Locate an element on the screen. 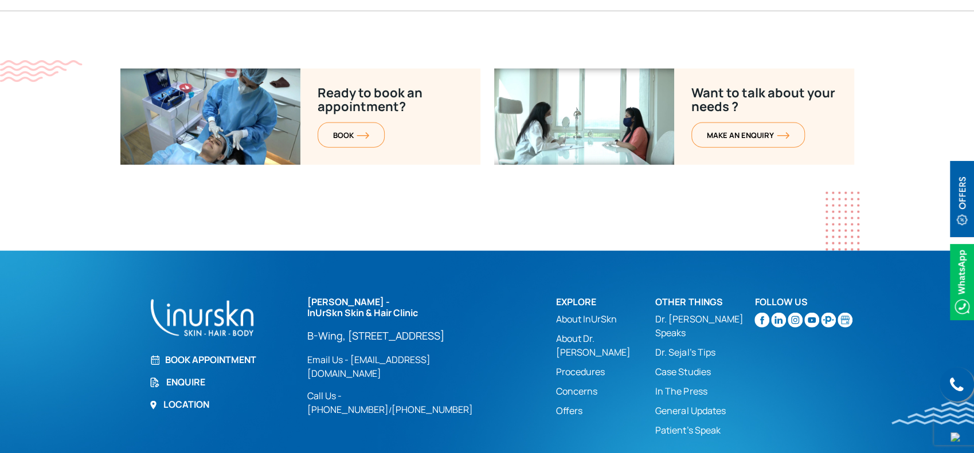 The width and height of the screenshot is (974, 453). img: offerBt is located at coordinates (962, 199).